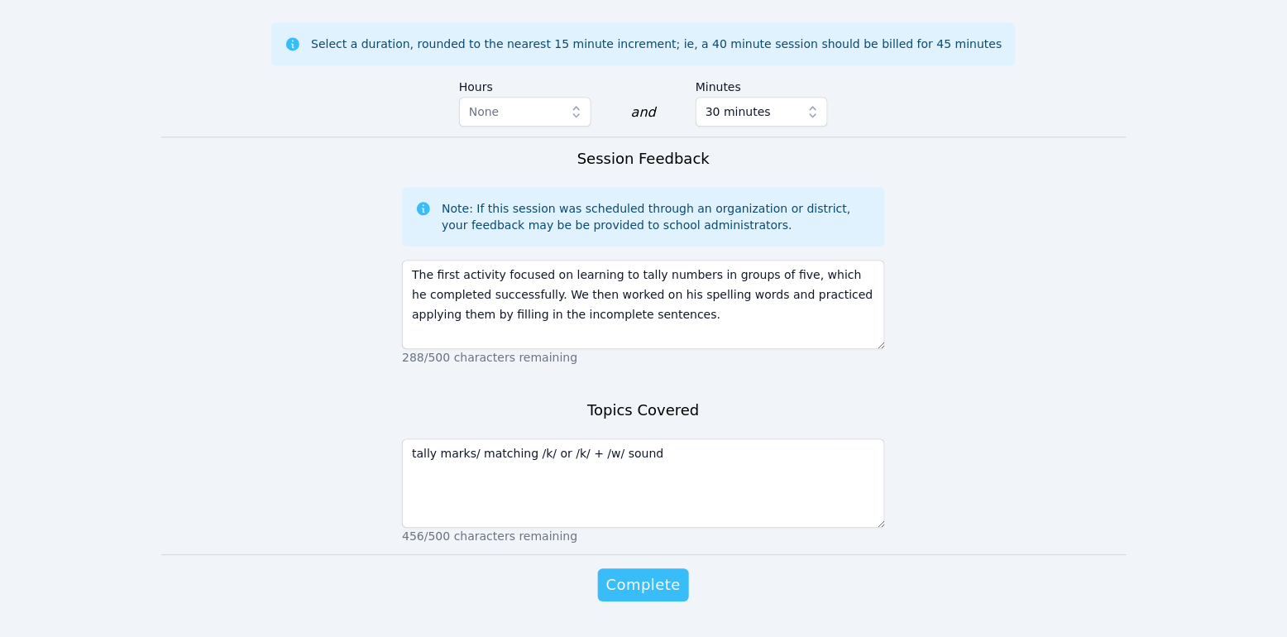  What do you see at coordinates (656, 44) in the screenshot?
I see `div: Select a duration, rounded to the nearest 15 minute increment; ie, a 40 minute session should be ...` at bounding box center [656, 44].